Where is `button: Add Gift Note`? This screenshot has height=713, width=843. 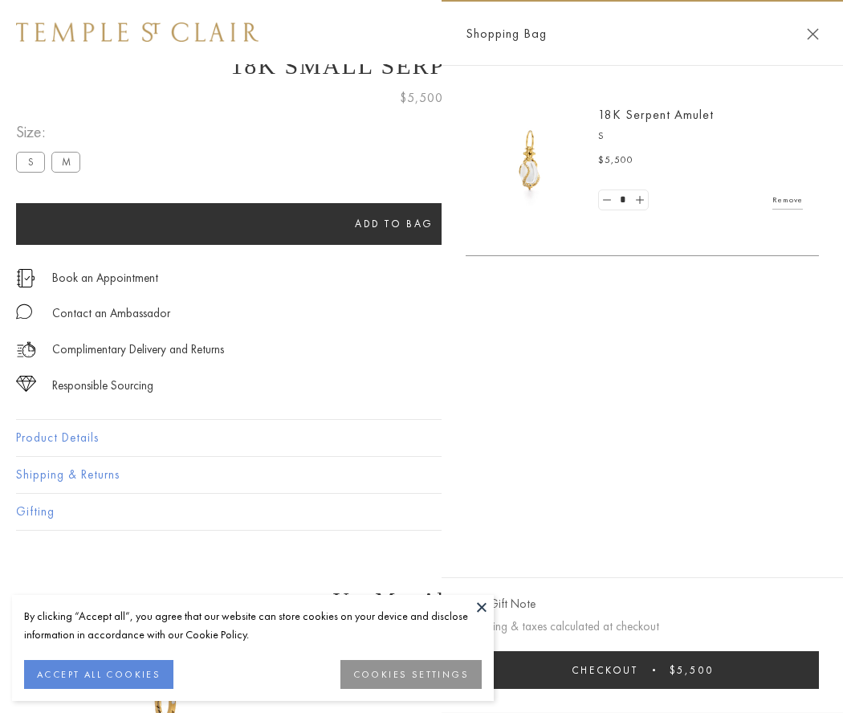
button: Add Gift Note is located at coordinates (500, 604).